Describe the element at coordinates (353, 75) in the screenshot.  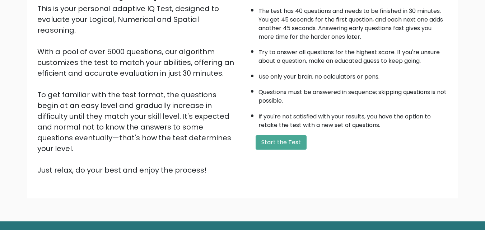
I see `li: Use only your brain, no calculators or pens.` at that location.